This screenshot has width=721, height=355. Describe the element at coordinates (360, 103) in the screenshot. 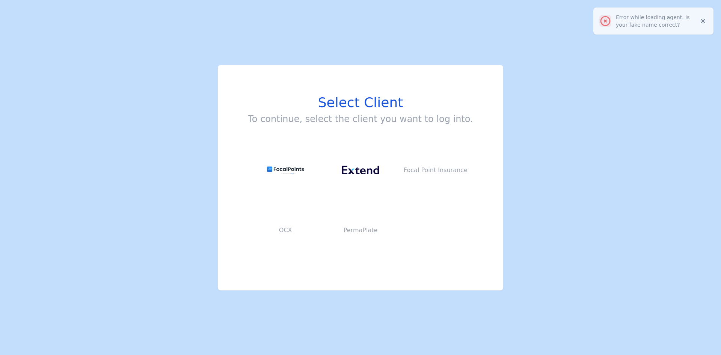

I see `h1: Select Client` at that location.